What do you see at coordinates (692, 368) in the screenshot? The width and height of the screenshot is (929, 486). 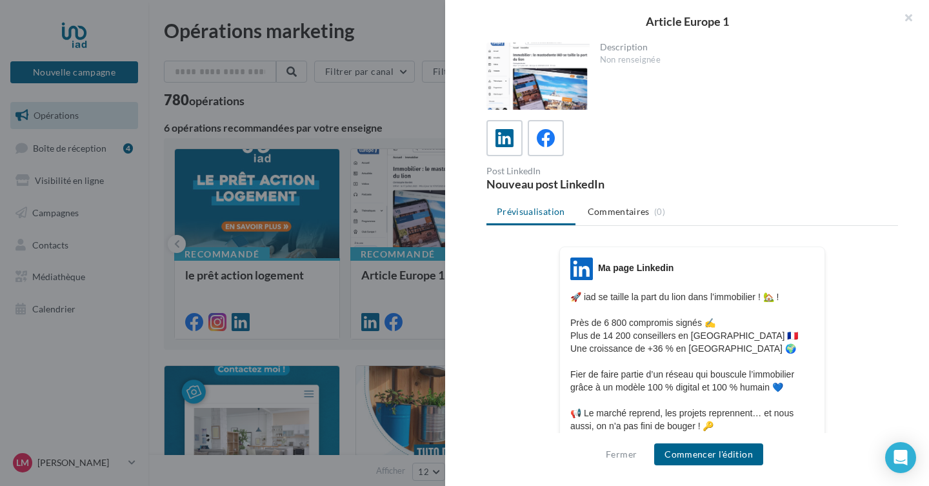 I see `p: 🚀 iad se taille la part du lion dans l’immobilier ! 🏡 ! Près de 6 800 compromis signés ✍️ Plus de...` at bounding box center [692, 368].